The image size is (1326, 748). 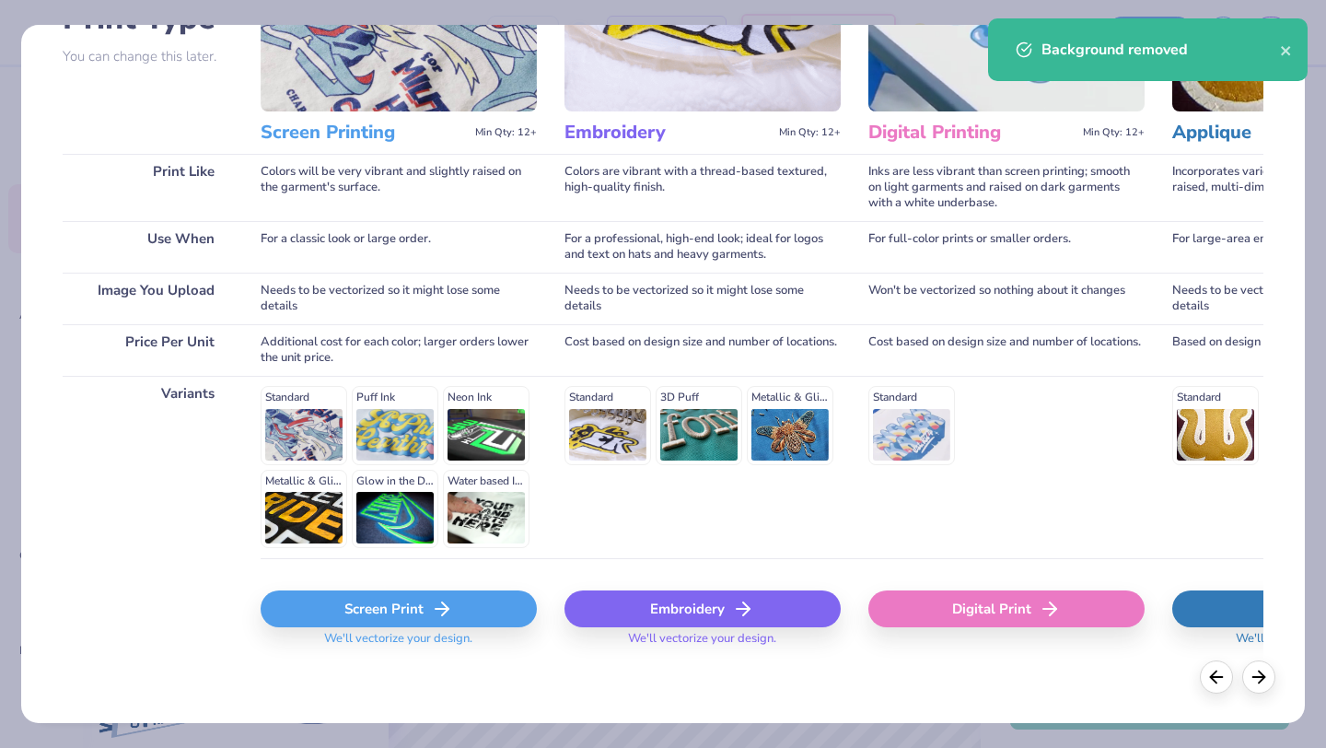 I want to click on p: You can change this later., so click(x=147, y=56).